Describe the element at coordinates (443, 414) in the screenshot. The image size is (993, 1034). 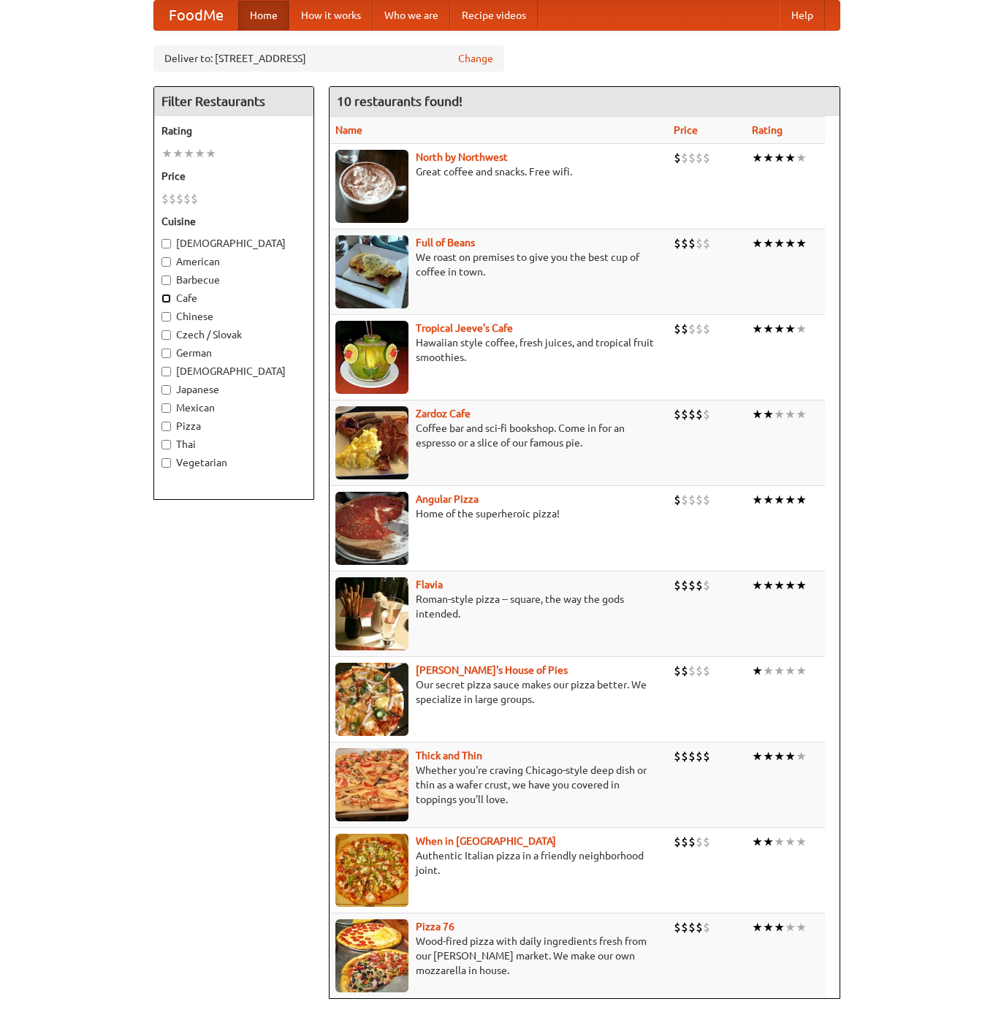
I see `a: Zardoz Cafe` at that location.